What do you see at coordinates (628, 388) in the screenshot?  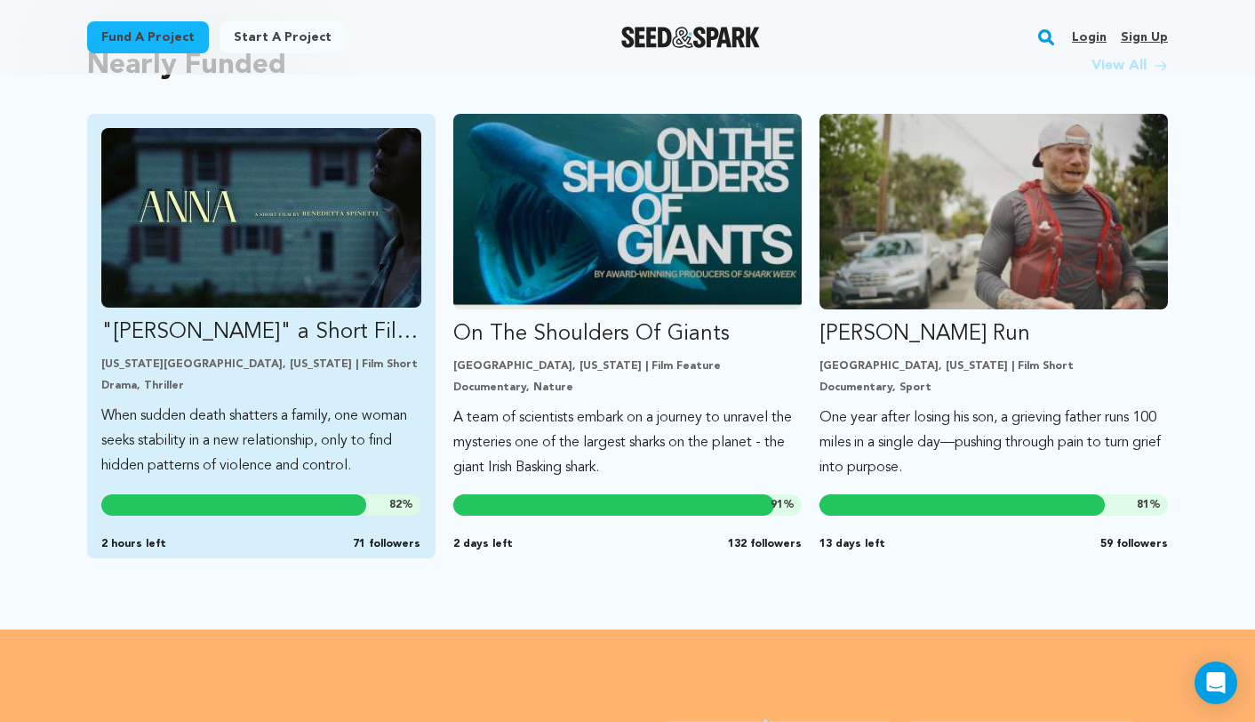 I see `p: Documentary, Nature` at bounding box center [628, 388].